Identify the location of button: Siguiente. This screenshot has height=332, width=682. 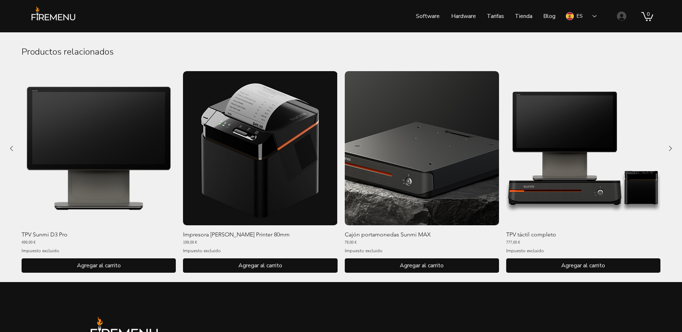
(671, 149).